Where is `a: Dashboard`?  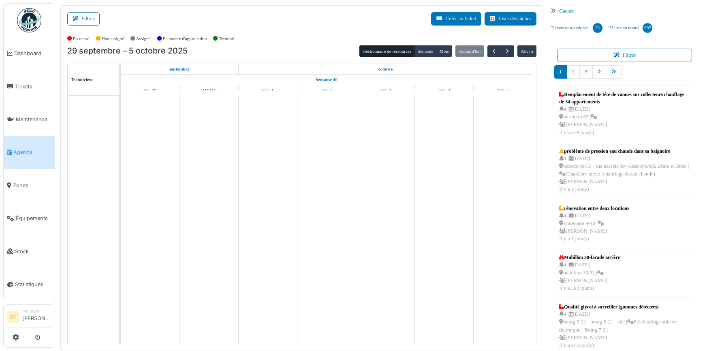 a: Dashboard is located at coordinates (29, 53).